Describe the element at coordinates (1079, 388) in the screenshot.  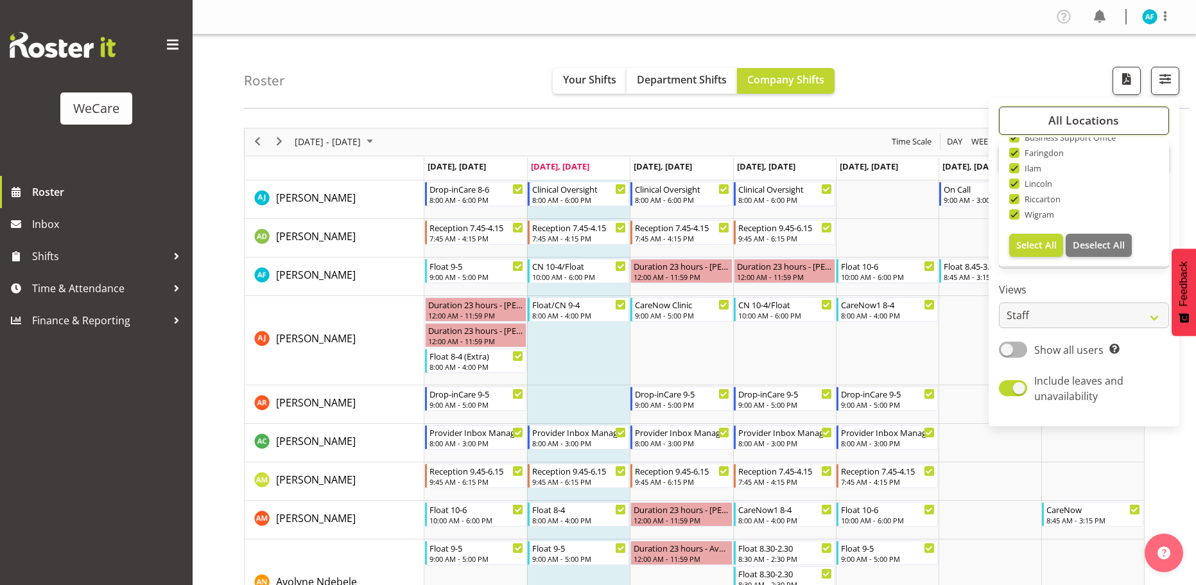
I see `span: Include leaves and unavailability` at that location.